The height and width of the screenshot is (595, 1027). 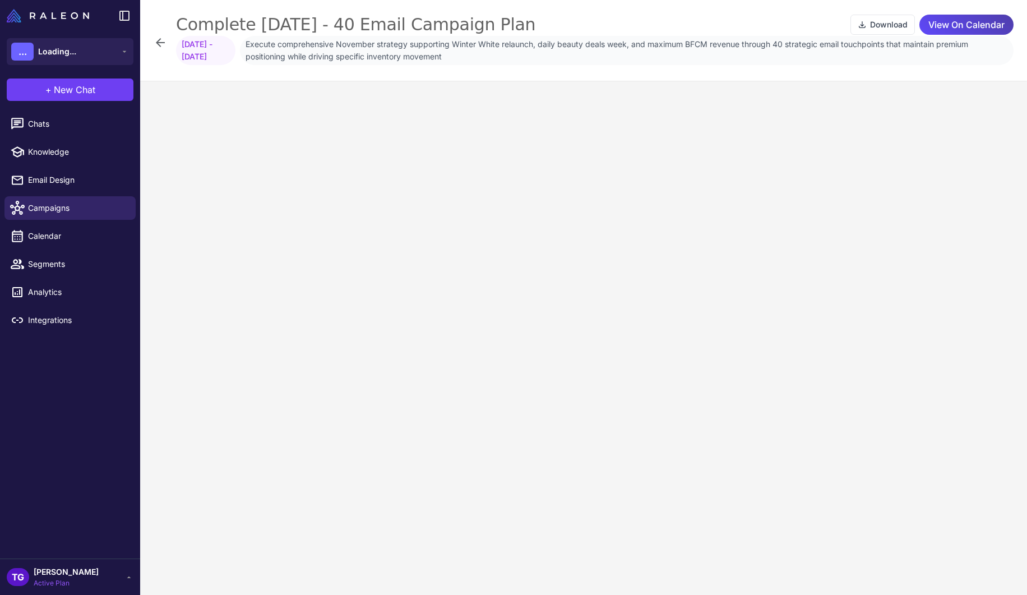 What do you see at coordinates (70, 180) in the screenshot?
I see `a: Email Design` at bounding box center [70, 180].